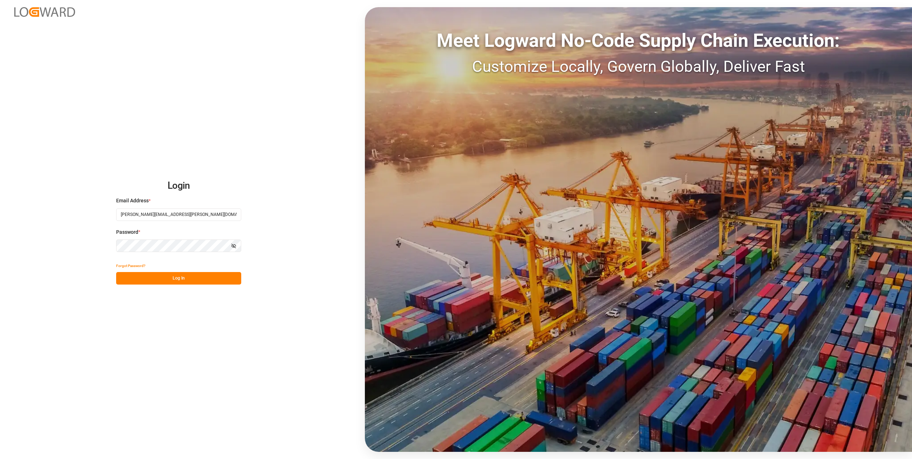 This screenshot has height=459, width=912. Describe the element at coordinates (132, 200) in the screenshot. I see `span: Email Address` at that location.